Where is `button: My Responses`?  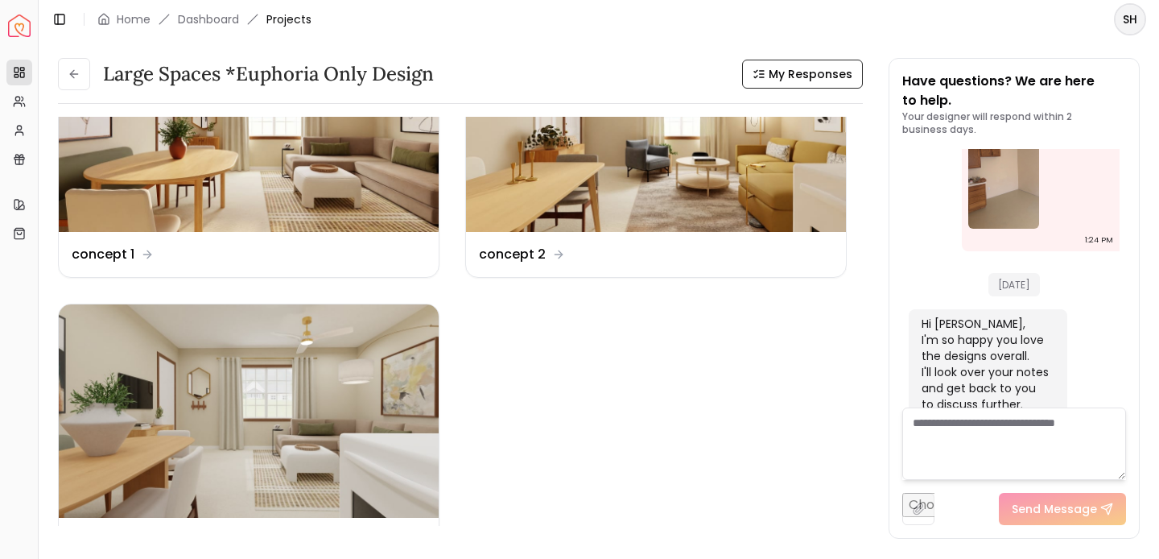
button: My Responses is located at coordinates (803, 74).